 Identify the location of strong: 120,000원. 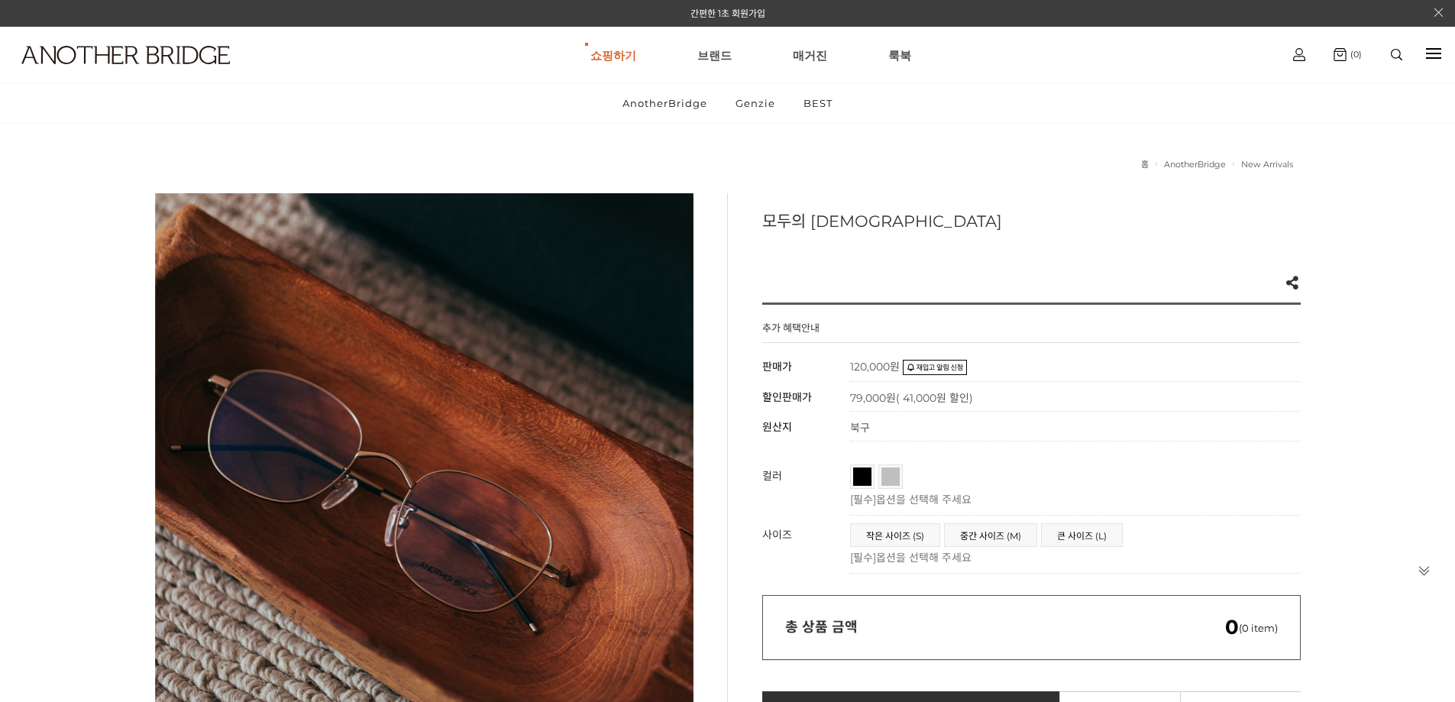
(874, 366).